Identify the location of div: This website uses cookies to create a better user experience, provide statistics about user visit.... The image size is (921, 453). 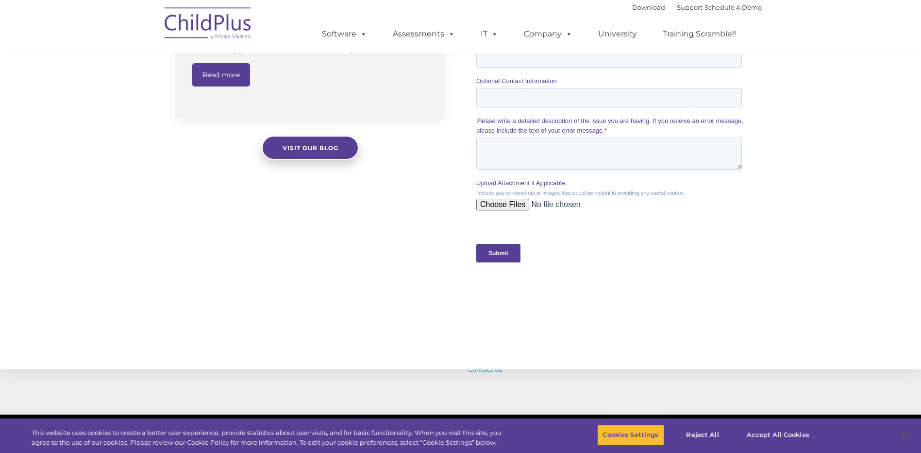
(269, 437).